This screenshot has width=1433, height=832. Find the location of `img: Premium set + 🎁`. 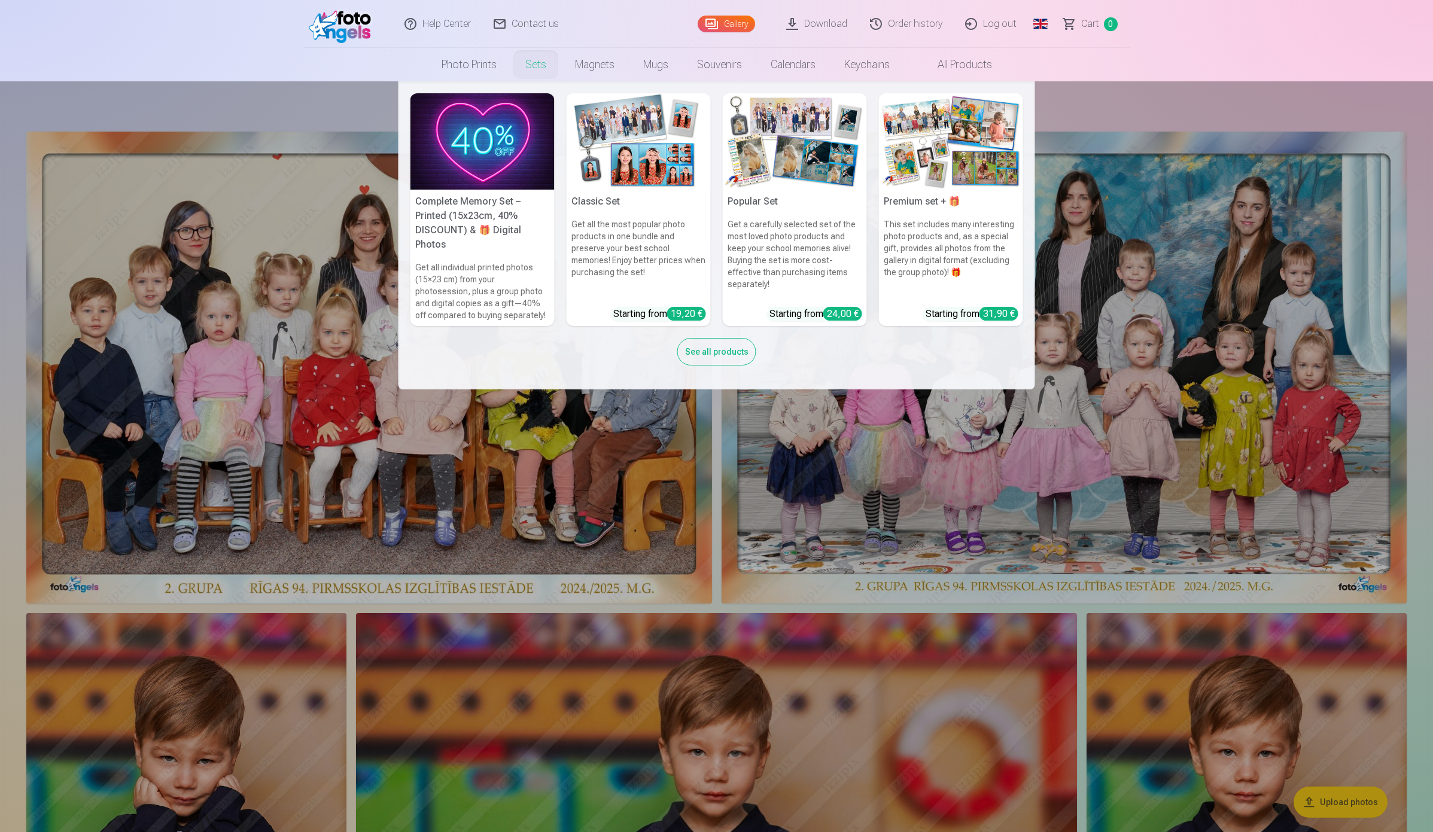

img: Premium set + 🎁 is located at coordinates (951, 141).